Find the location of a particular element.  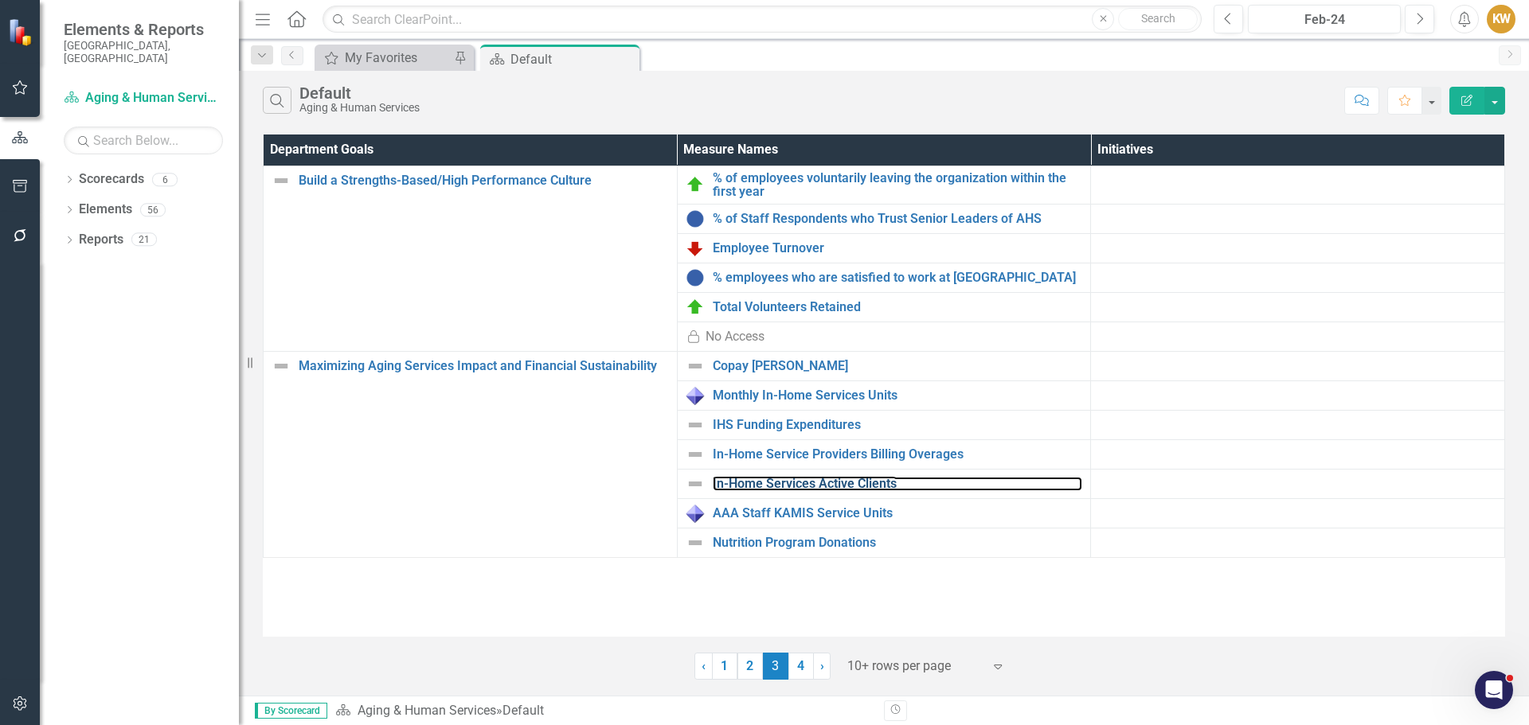

button: Search is located at coordinates (1158, 19).